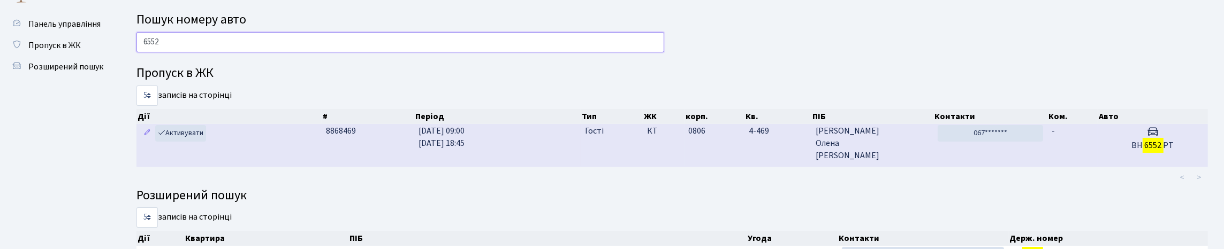 The width and height of the screenshot is (1224, 249). Describe the element at coordinates (59, 45) in the screenshot. I see `a: Пропуск в ЖК` at that location.